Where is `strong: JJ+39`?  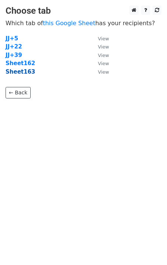 strong: JJ+39 is located at coordinates (14, 55).